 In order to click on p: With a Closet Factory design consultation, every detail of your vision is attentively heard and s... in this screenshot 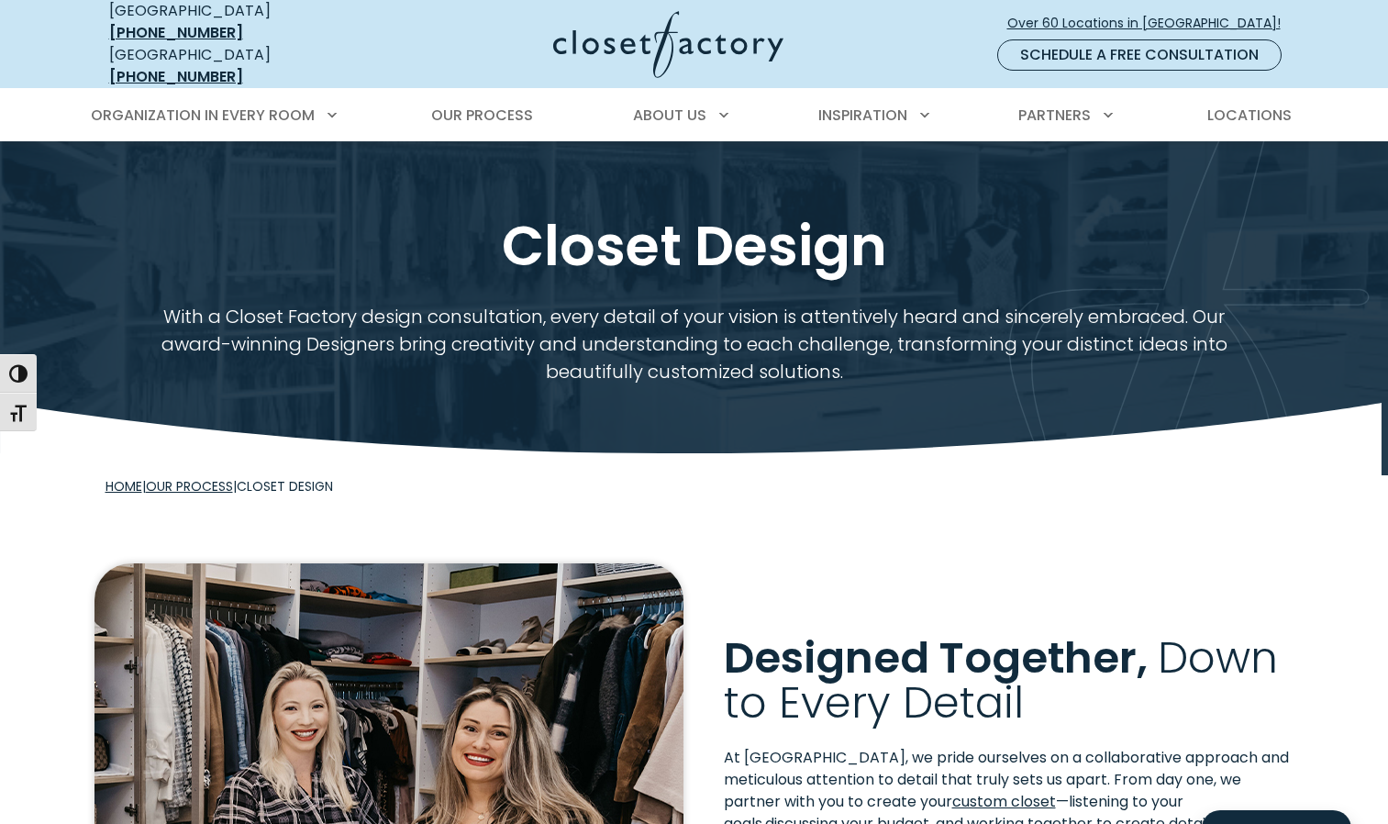, I will do `click(694, 344)`.